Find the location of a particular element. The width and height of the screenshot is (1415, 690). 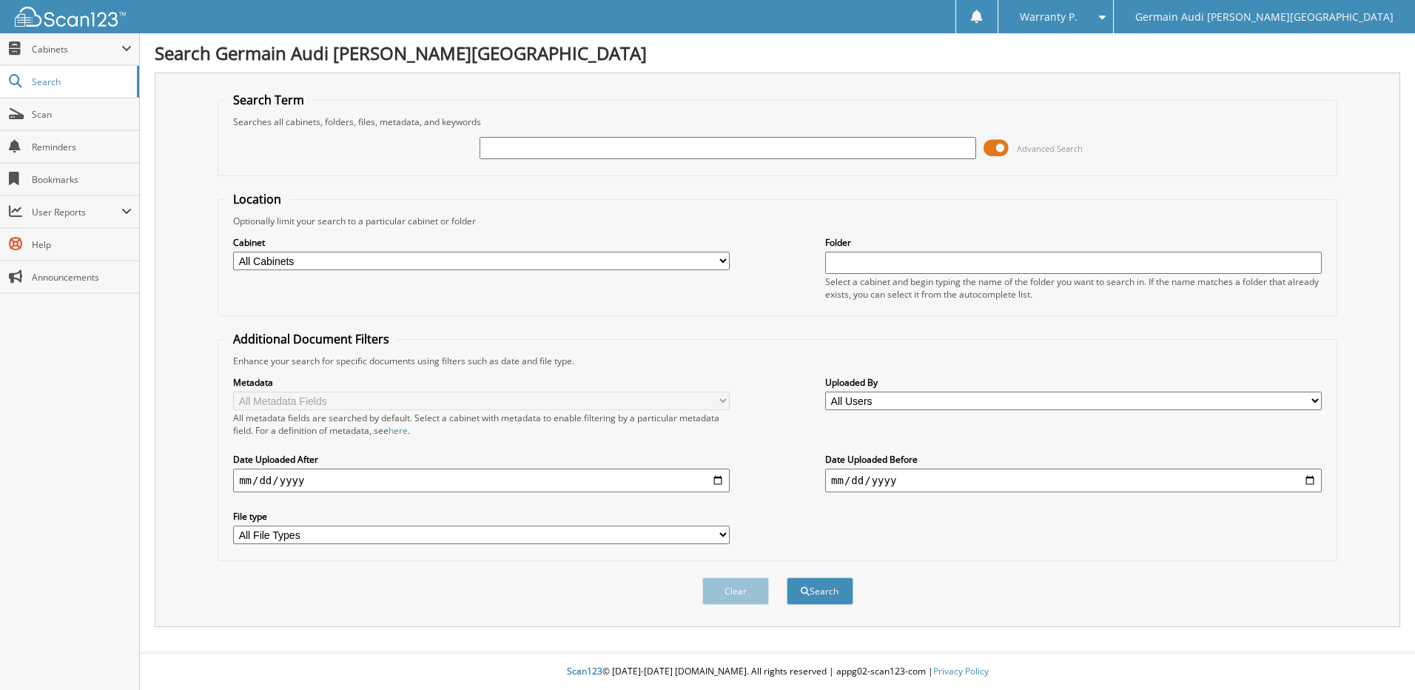

div: Searches all cabinets, folders, files, metadata, and keywords is located at coordinates (777, 121).